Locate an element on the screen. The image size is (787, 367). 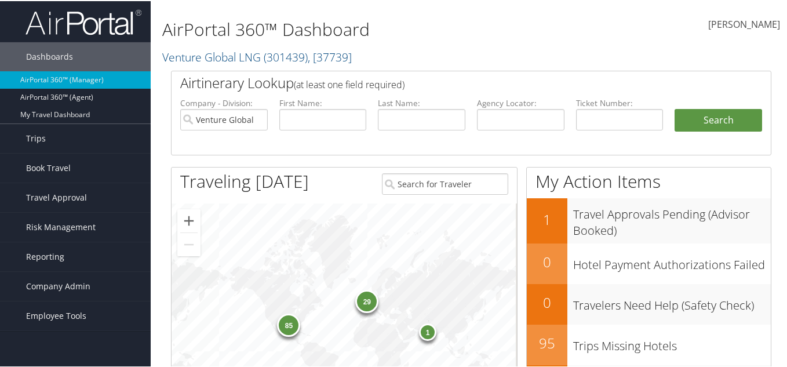
span: ( 301439 ) is located at coordinates (286, 56).